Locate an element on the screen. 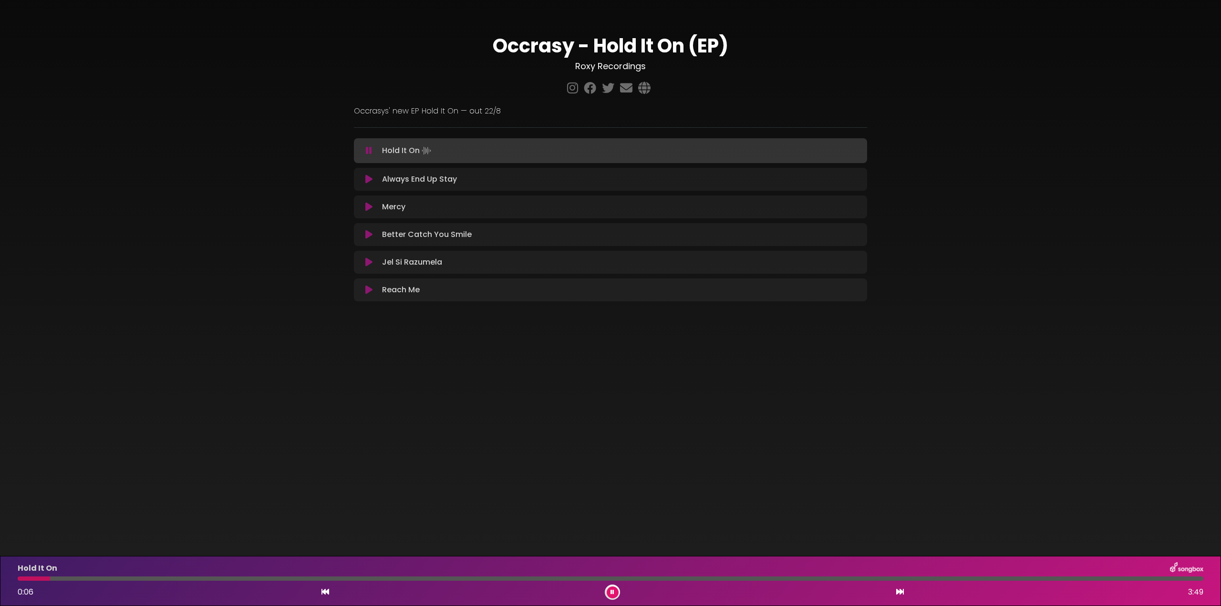 The width and height of the screenshot is (1221, 606). p: Always End Up Stay is located at coordinates (419, 179).